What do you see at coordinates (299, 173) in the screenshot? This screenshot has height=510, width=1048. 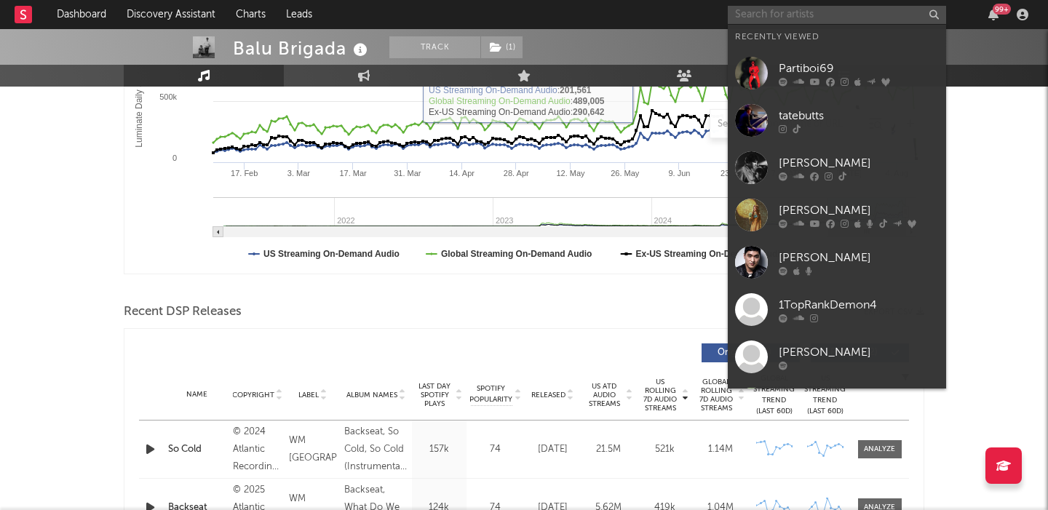 I see `text: 3. Mar` at bounding box center [299, 173].